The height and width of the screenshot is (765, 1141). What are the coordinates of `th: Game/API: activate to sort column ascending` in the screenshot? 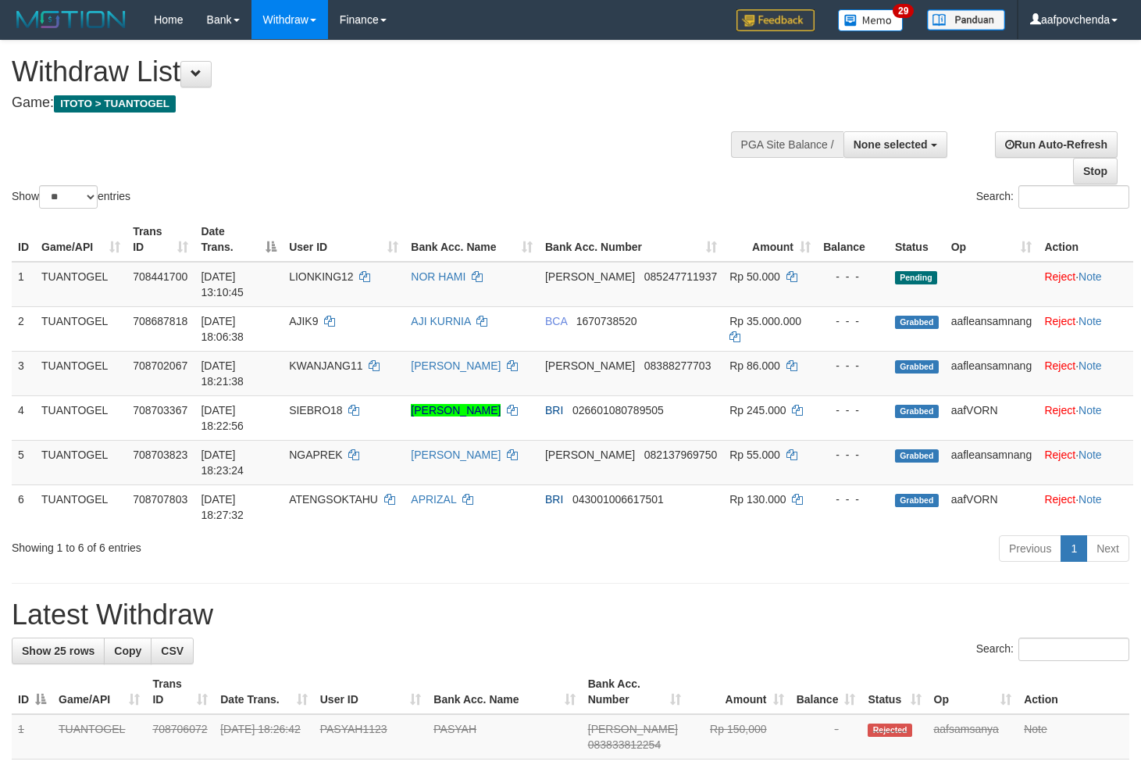 It's located at (99, 691).